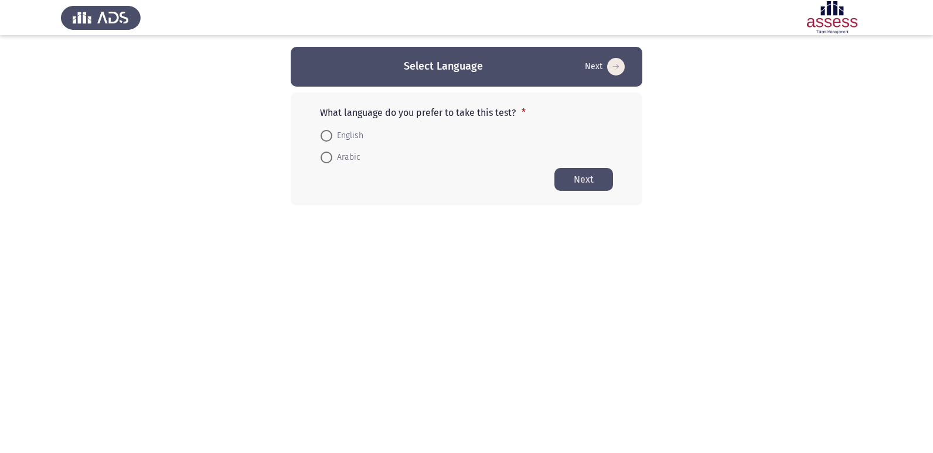 This screenshot has width=933, height=453. Describe the element at coordinates (832, 18) in the screenshot. I see `img: Assessment logo of OCM R1 ASSESS` at that location.